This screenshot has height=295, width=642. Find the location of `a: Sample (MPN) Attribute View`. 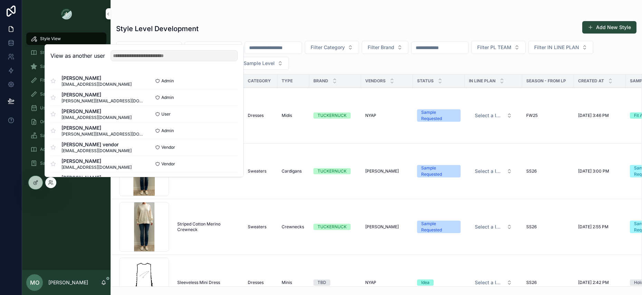

a: Sample (MPN) Attribute View is located at coordinates (66, 163).